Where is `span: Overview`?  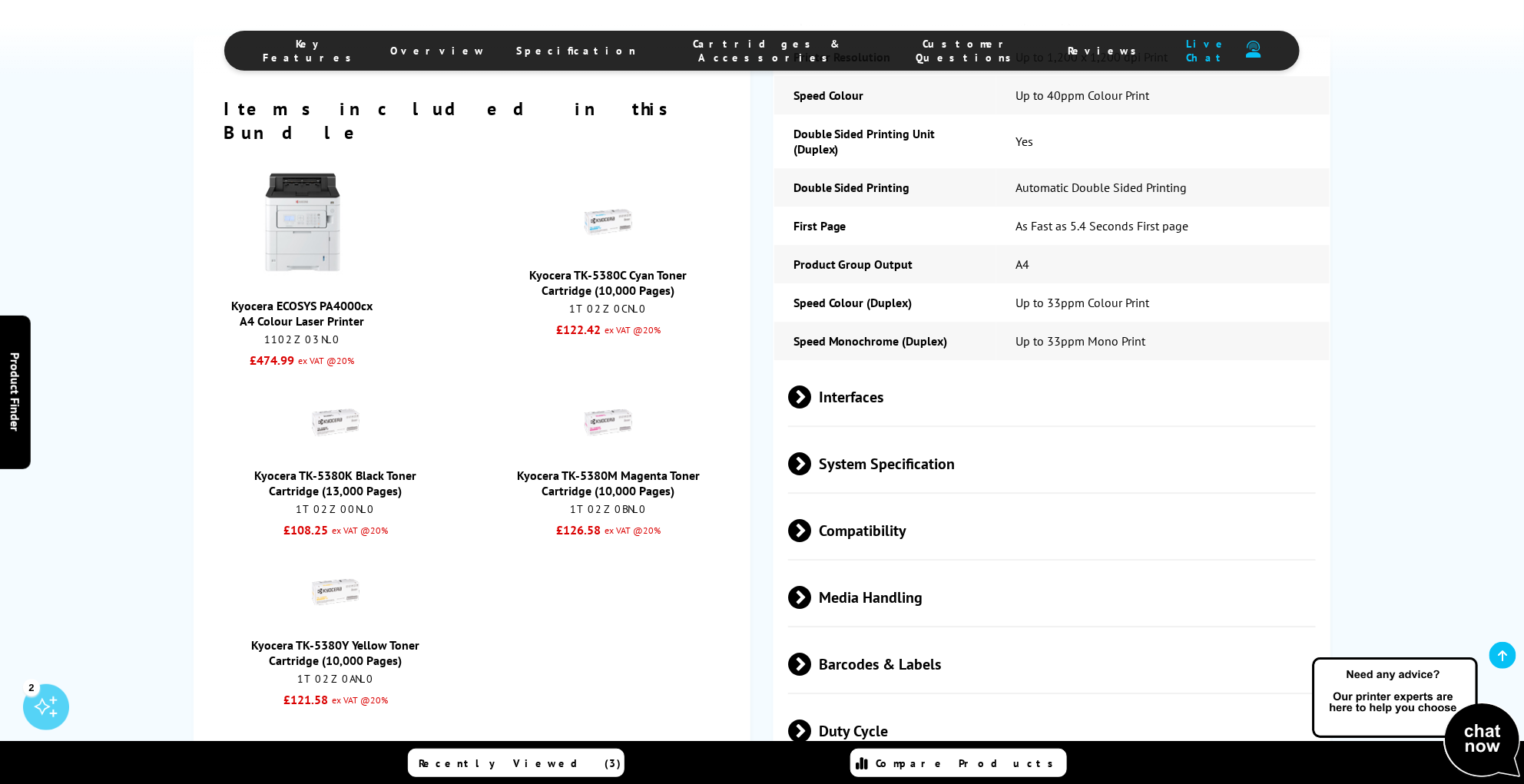 span: Overview is located at coordinates (438, 51).